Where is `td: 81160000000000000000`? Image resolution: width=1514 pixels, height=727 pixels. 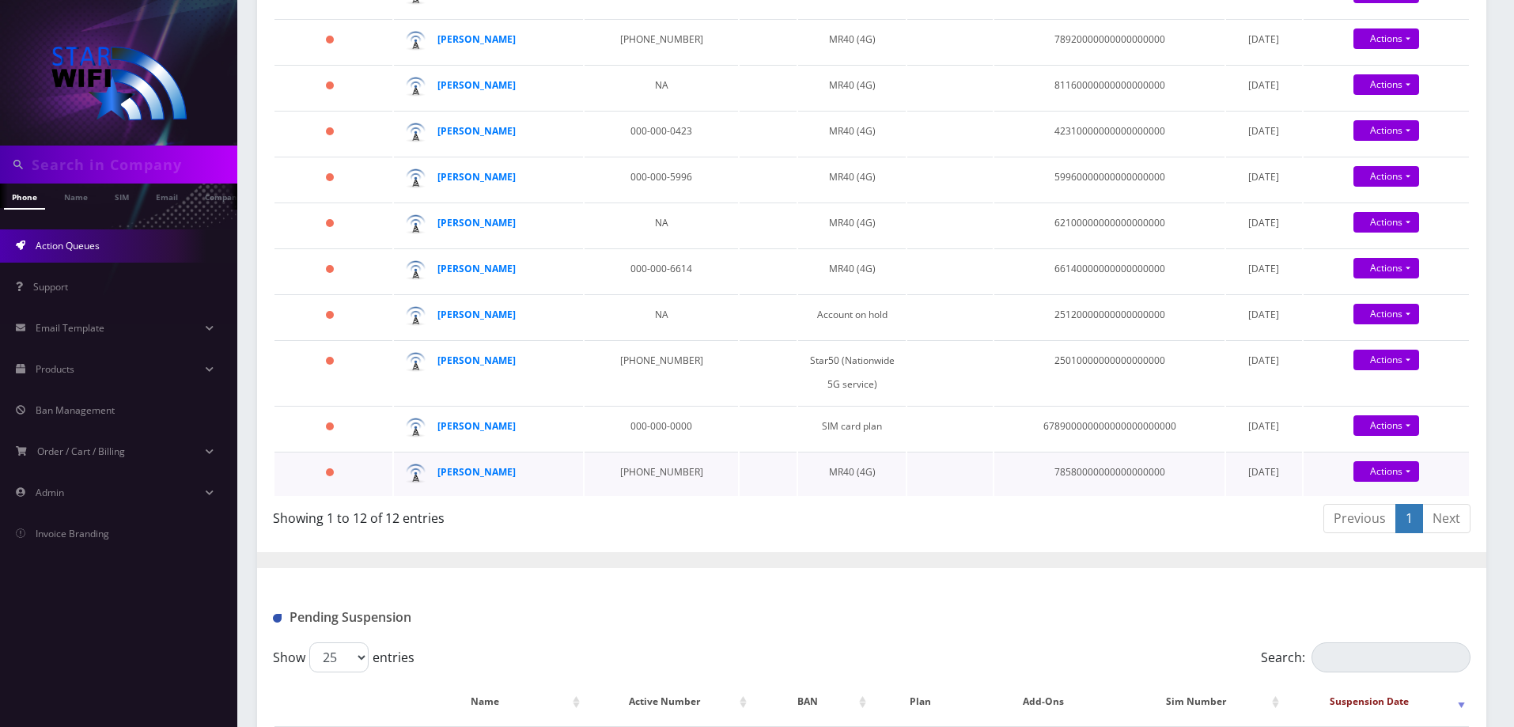 td: 81160000000000000000 is located at coordinates (1109, 87).